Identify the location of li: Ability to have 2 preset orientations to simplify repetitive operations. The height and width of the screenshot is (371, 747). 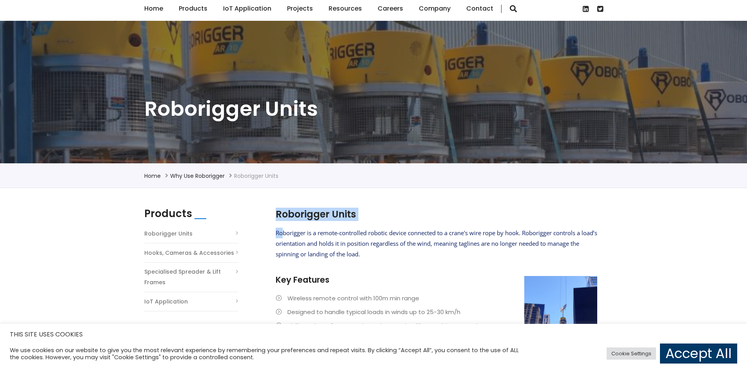
(437, 325).